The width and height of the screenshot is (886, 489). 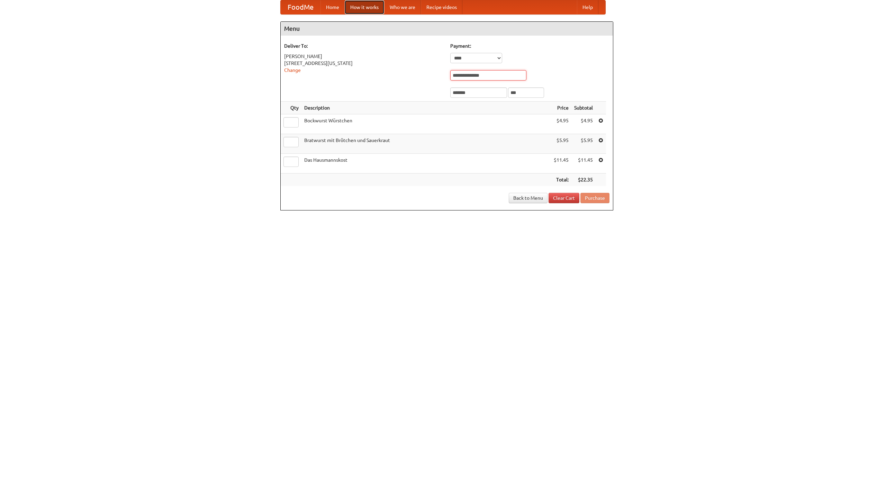 What do you see at coordinates (447, 29) in the screenshot?
I see `h4: Menu` at bounding box center [447, 29].